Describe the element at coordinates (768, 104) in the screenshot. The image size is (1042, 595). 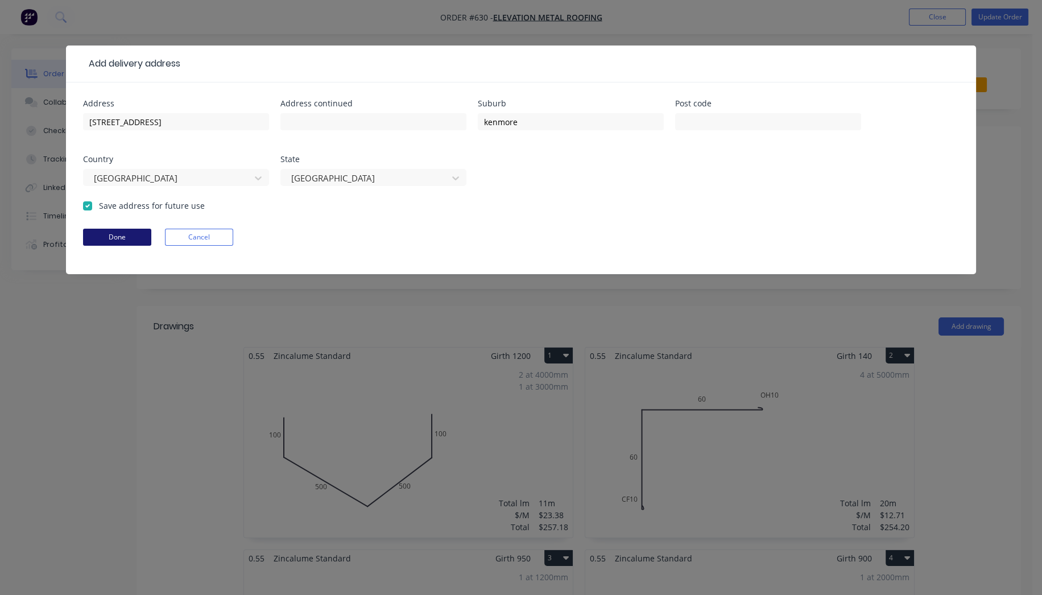
I see `div: Post code` at that location.